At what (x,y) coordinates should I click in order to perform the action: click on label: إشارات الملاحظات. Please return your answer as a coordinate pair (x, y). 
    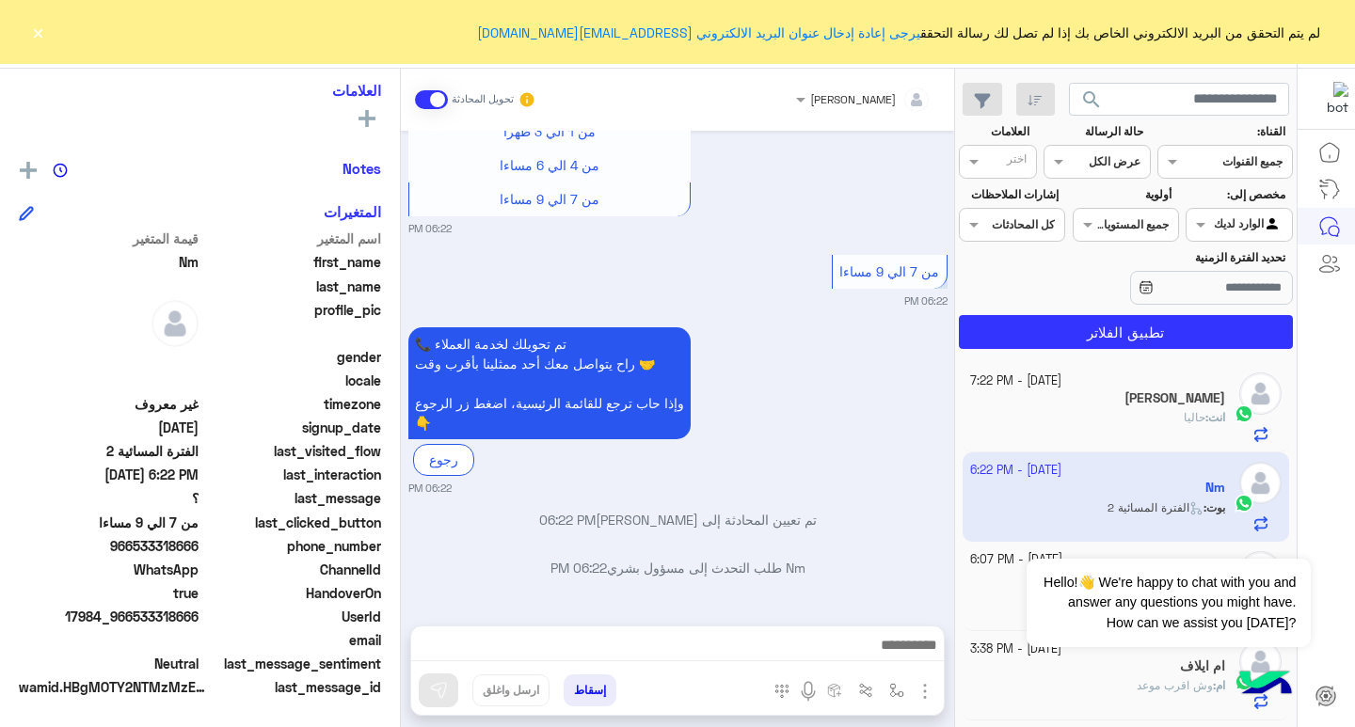
    Looking at the image, I should click on (1009, 195).